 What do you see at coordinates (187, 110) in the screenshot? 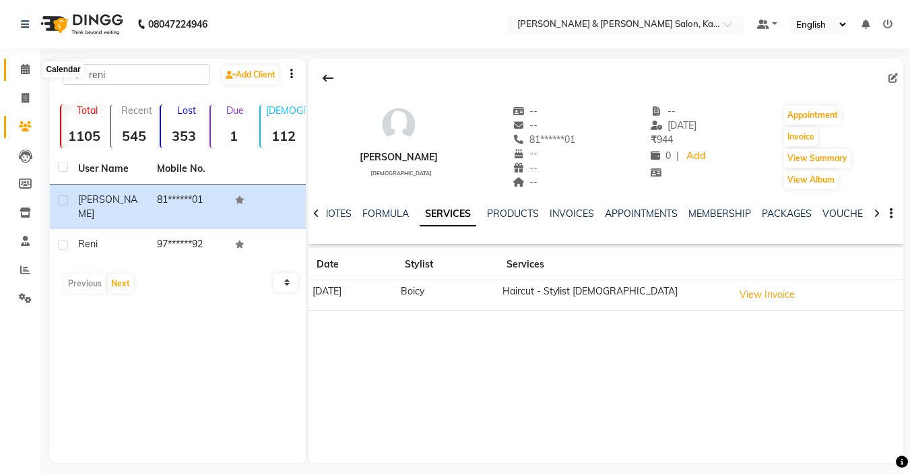
I see `p: Lost` at bounding box center [187, 110].